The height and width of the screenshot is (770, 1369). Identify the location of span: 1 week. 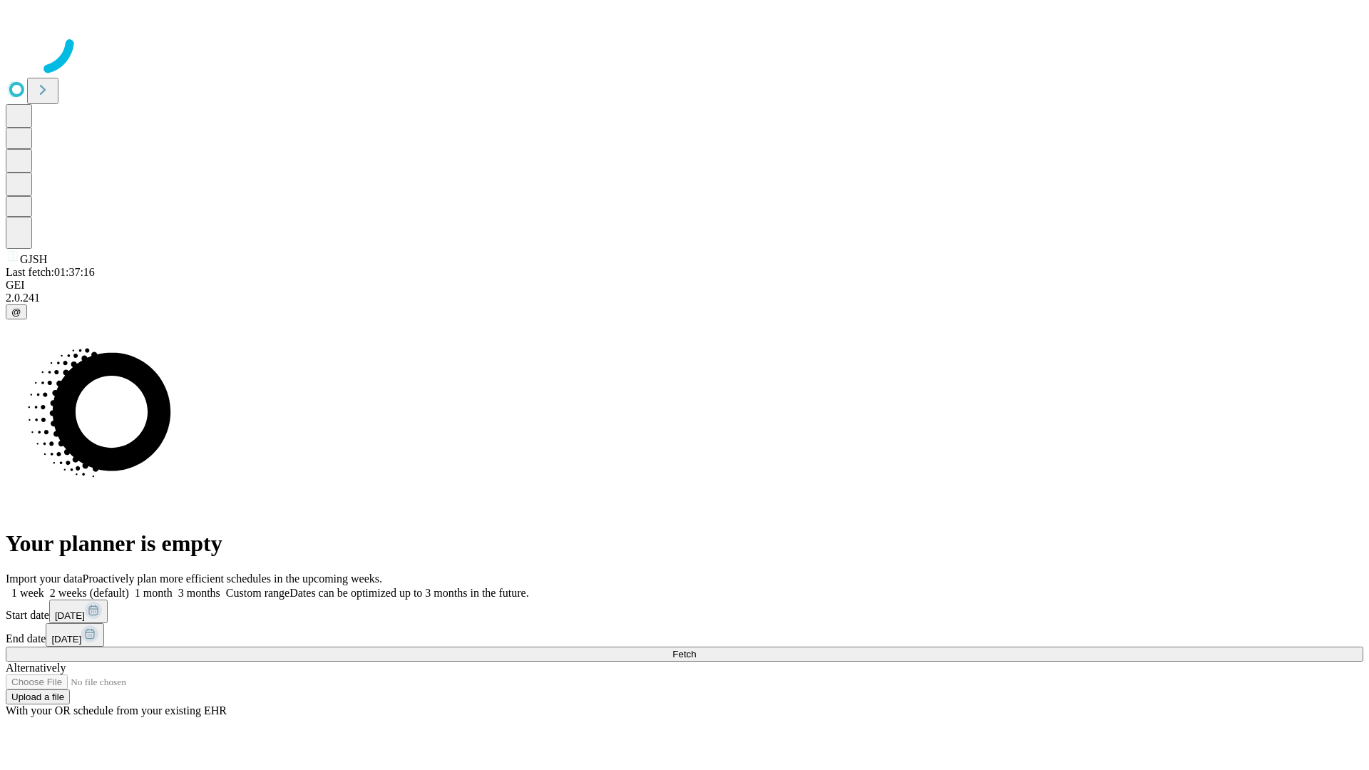
(28, 592).